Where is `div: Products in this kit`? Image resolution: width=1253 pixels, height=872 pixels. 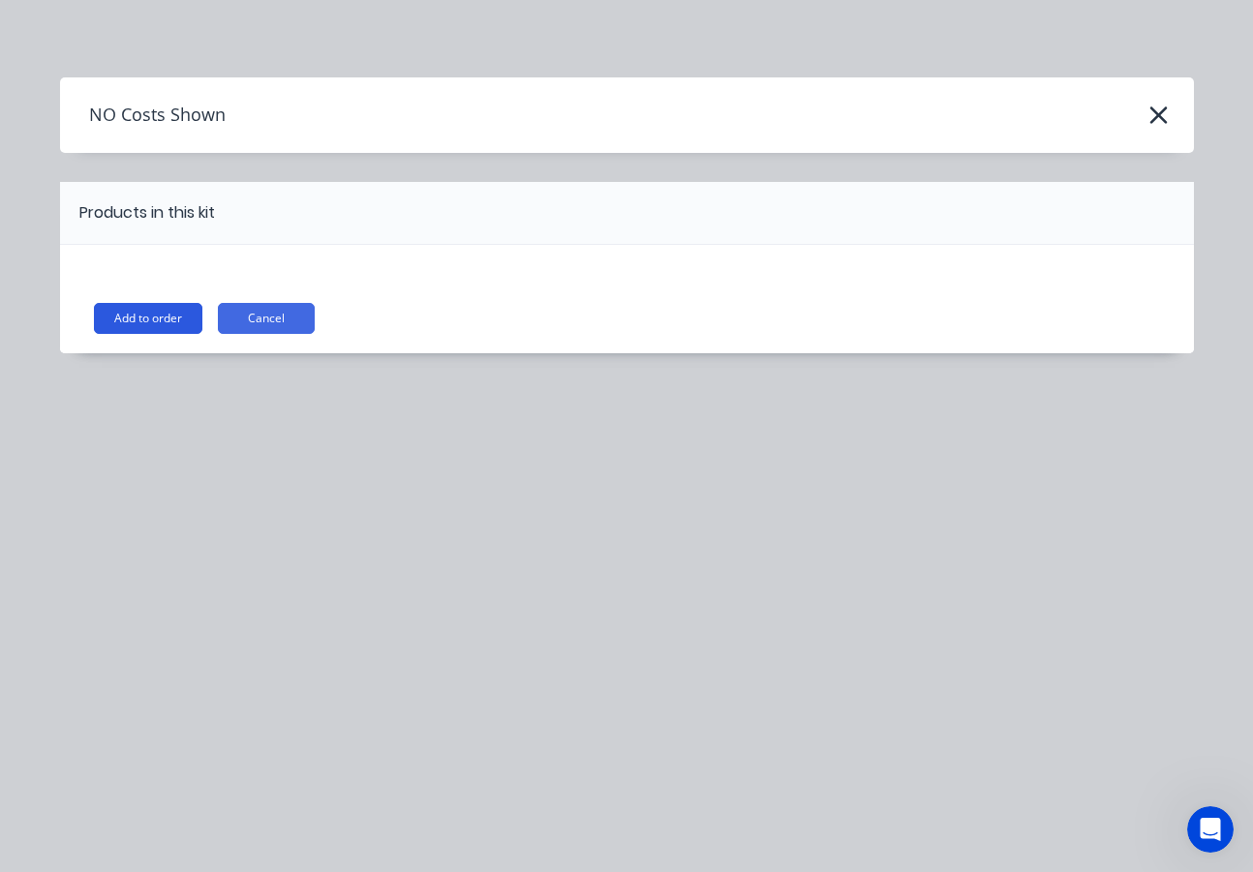
div: Products in this kit is located at coordinates (147, 213).